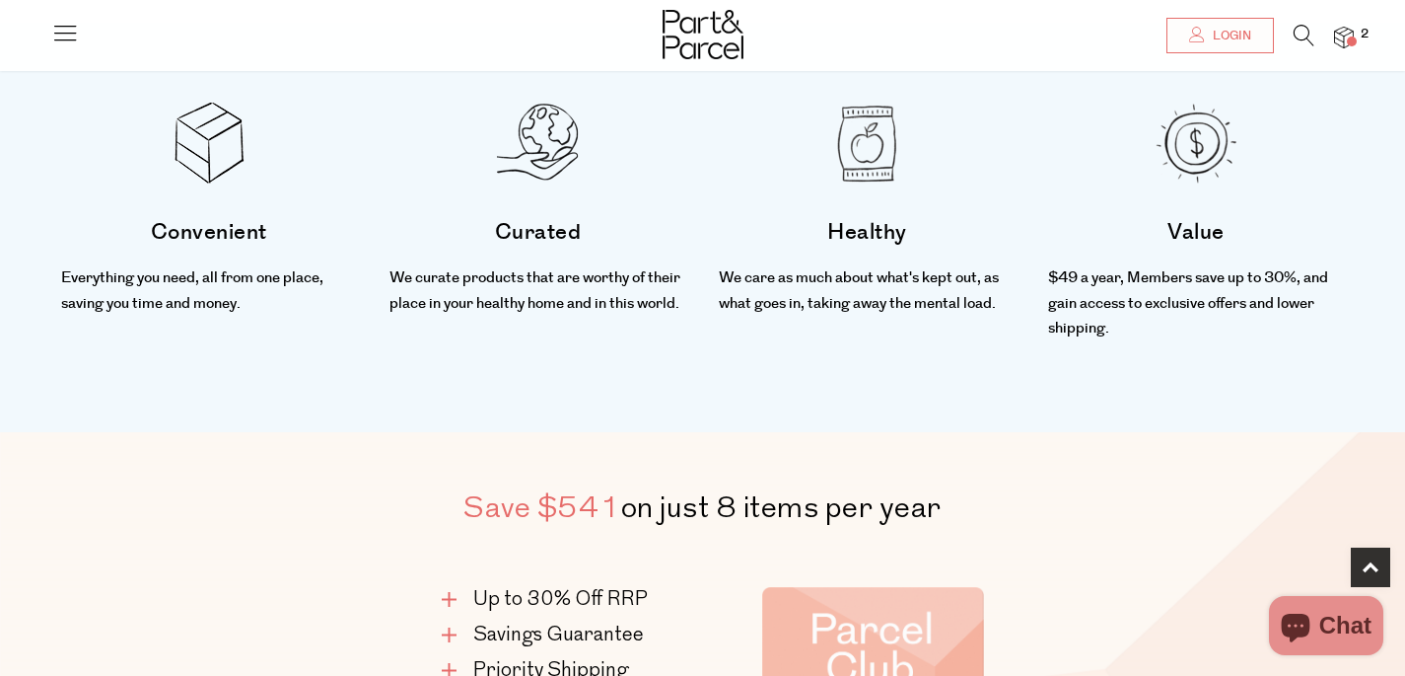 The width and height of the screenshot is (1405, 676). I want to click on li: Up to 30% Off RRP, so click(567, 600).